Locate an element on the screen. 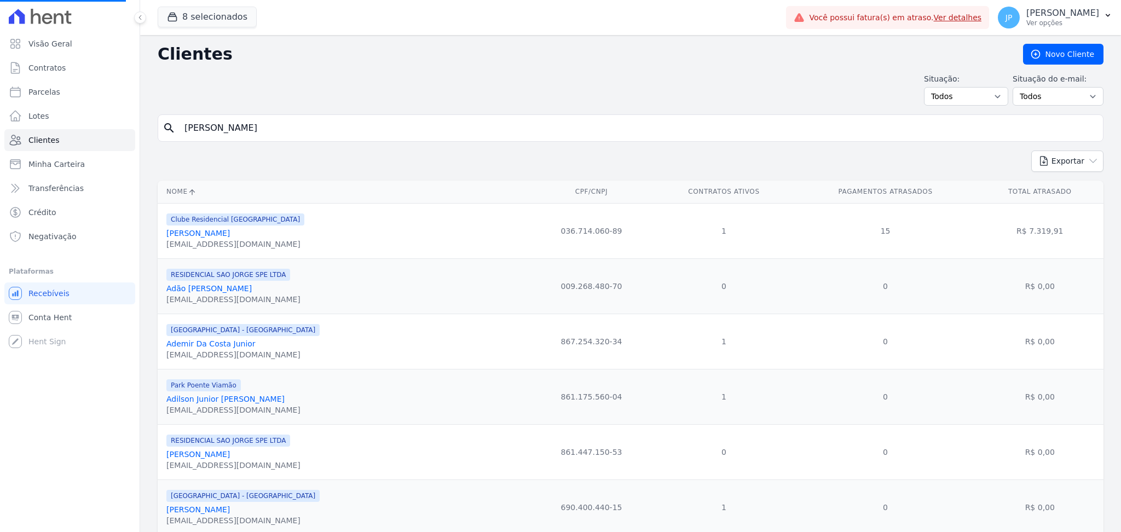 Image resolution: width=1121 pixels, height=532 pixels. span: Crédito is located at coordinates (42, 212).